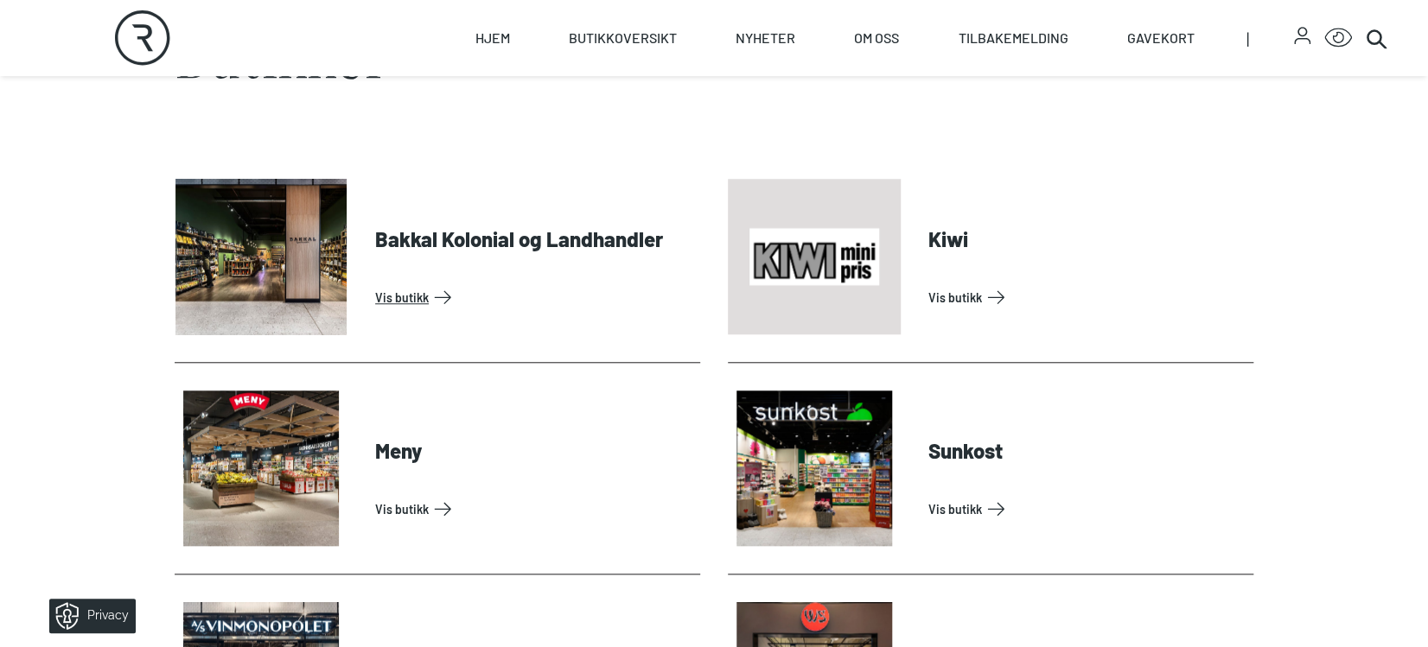  I want to click on button: Open Accessibility Menu, so click(1338, 38).